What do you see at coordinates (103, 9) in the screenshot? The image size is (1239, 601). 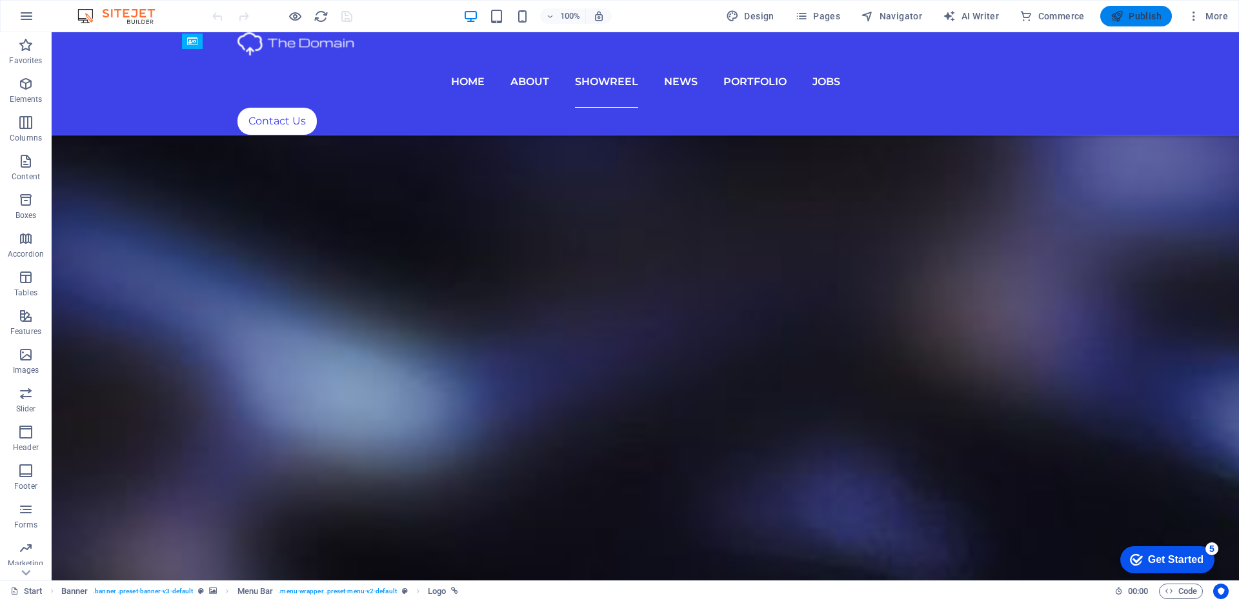 I see `div: 5` at bounding box center [103, 9].